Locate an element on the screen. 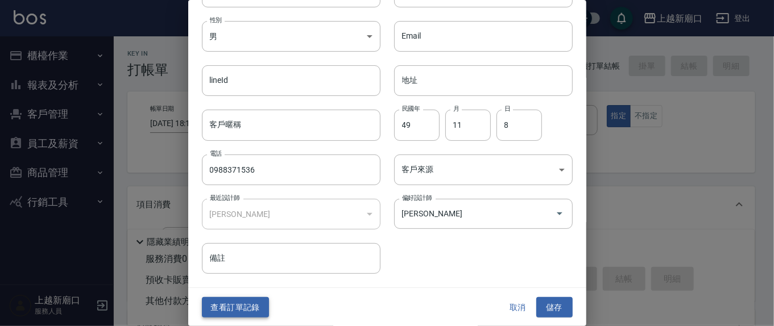  label: 電話 is located at coordinates (216, 154).